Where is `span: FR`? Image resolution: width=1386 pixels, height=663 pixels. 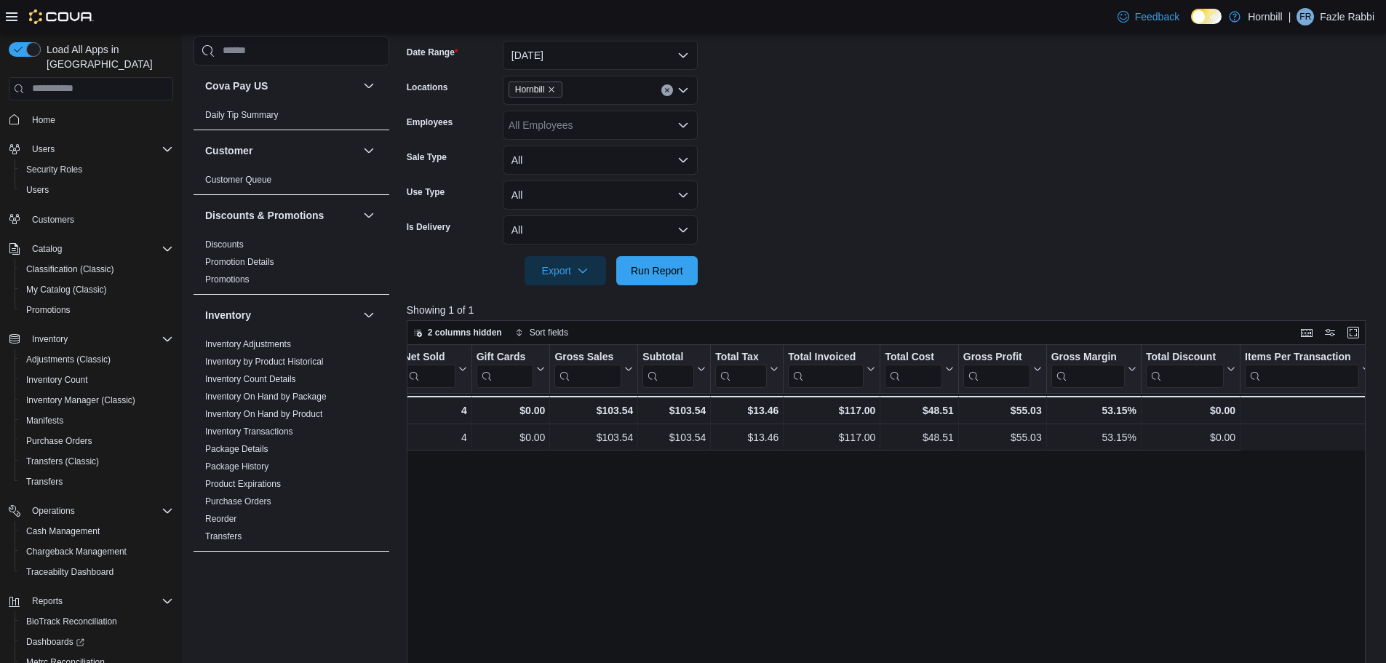 span: FR is located at coordinates (1305, 17).